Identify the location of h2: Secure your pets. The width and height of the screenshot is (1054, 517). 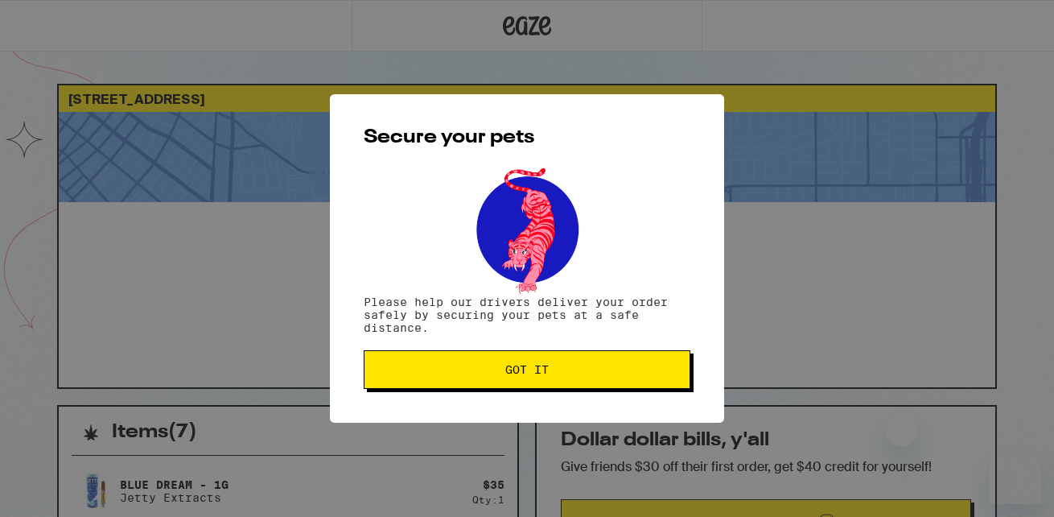
(527, 138).